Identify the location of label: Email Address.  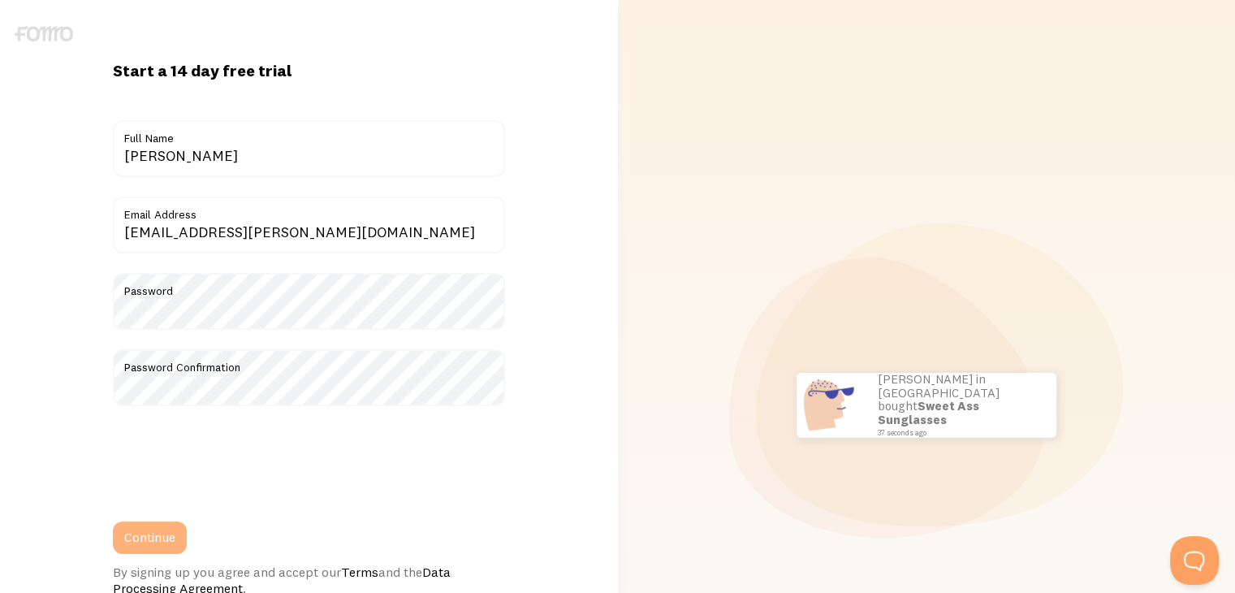
(309, 210).